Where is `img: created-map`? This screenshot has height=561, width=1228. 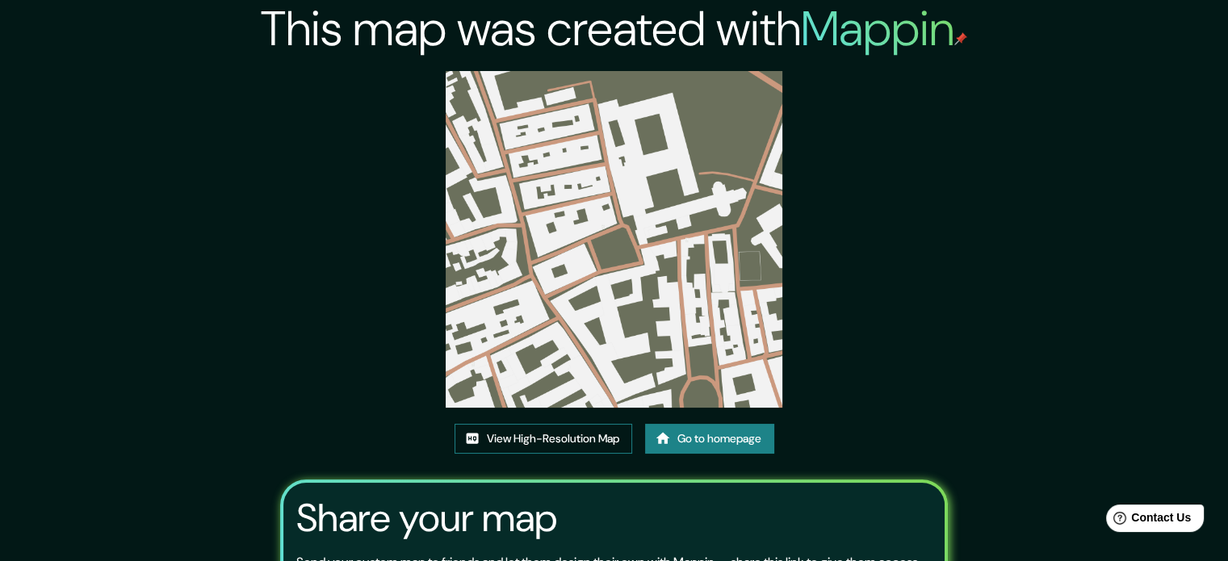 img: created-map is located at coordinates (614, 239).